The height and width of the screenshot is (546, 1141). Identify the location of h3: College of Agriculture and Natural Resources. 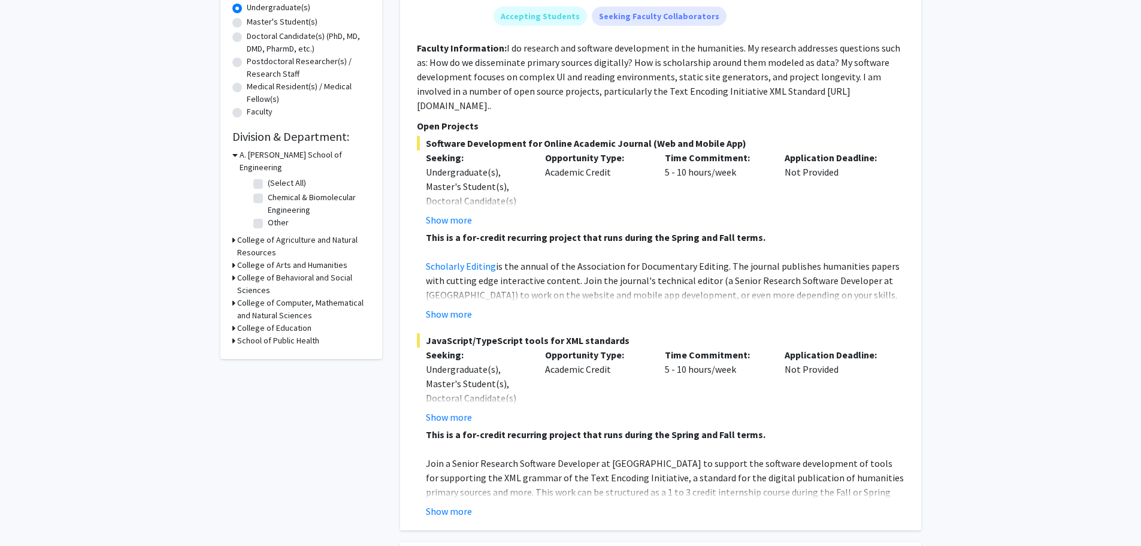
(304, 246).